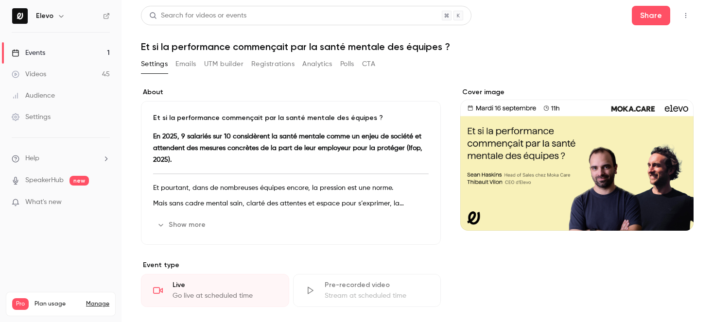  I want to click on p: Et si la performance commençait par la santé mentale des équipes ?, so click(291, 118).